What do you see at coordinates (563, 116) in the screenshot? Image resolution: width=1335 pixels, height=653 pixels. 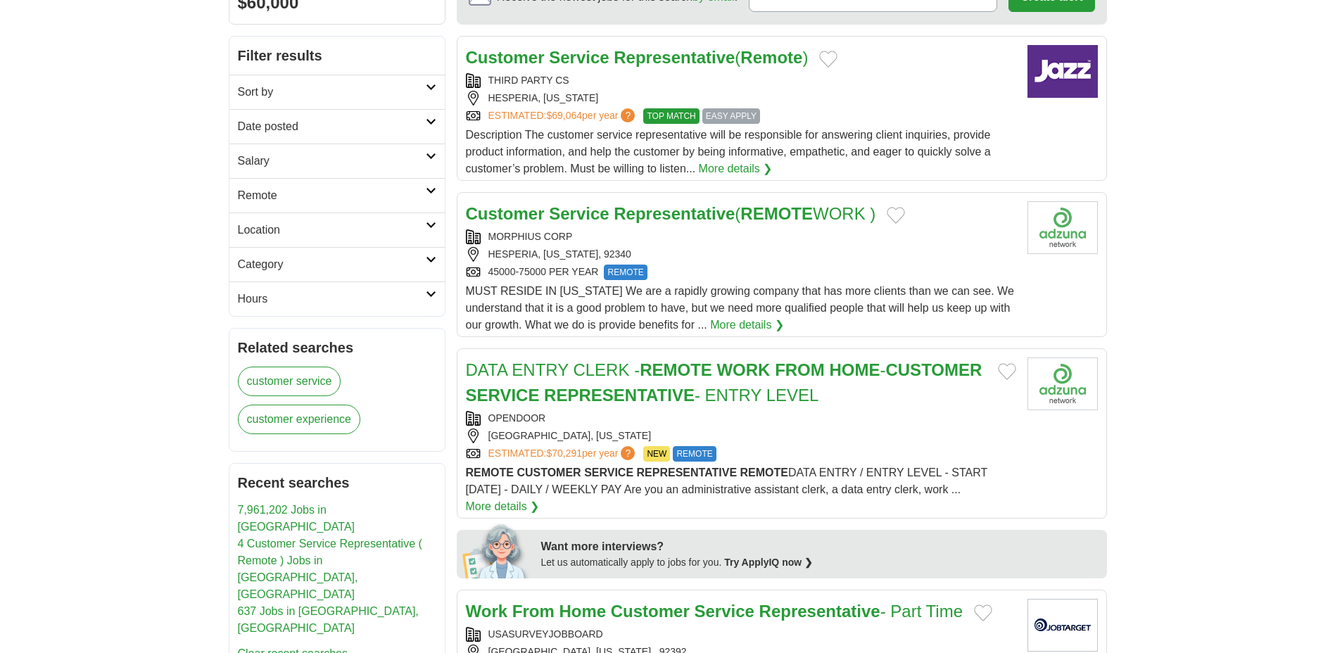 I see `a: ESTIMATED:$69,064per year?` at bounding box center [563, 116].